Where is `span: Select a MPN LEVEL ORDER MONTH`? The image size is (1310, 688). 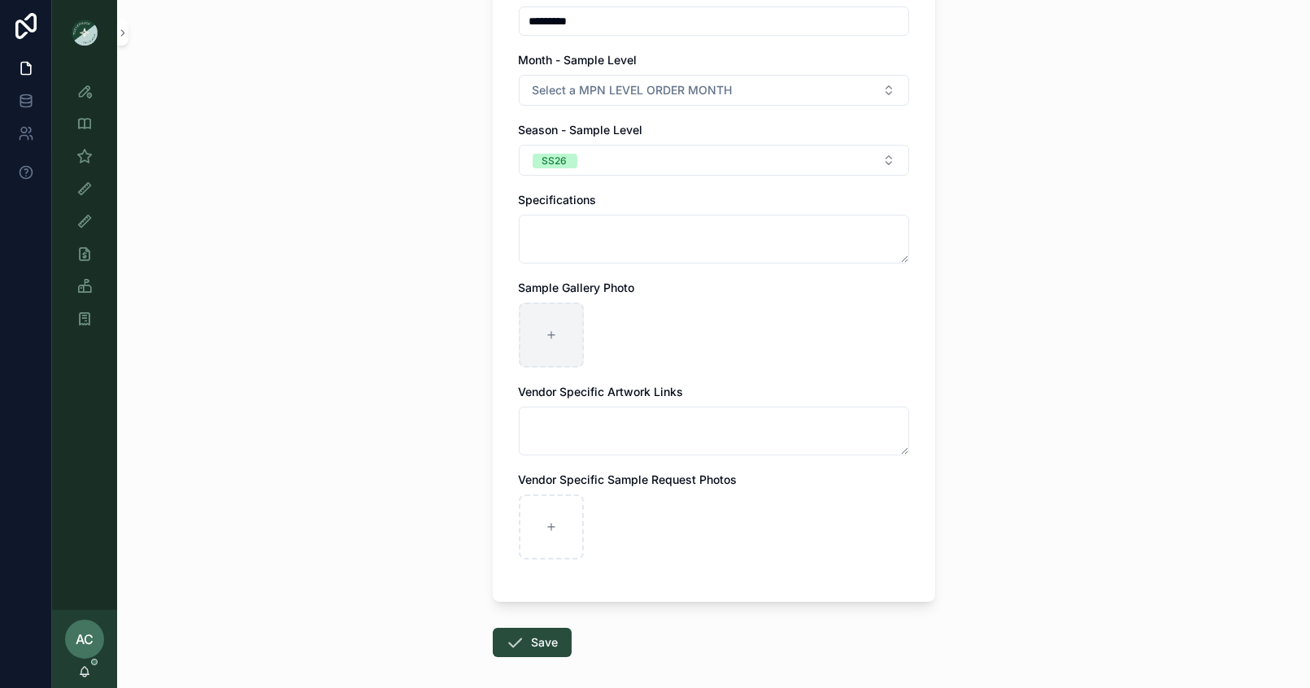 span: Select a MPN LEVEL ORDER MONTH is located at coordinates (633, 90).